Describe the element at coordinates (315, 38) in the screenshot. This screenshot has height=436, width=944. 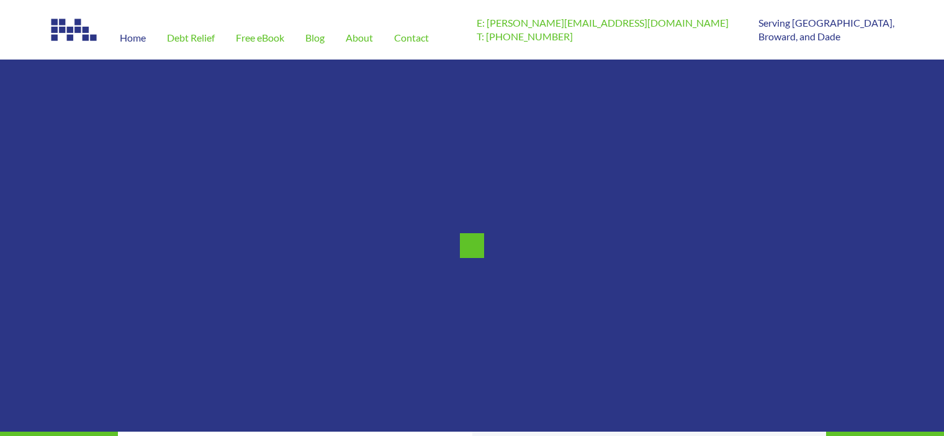
I see `a: Blog` at that location.